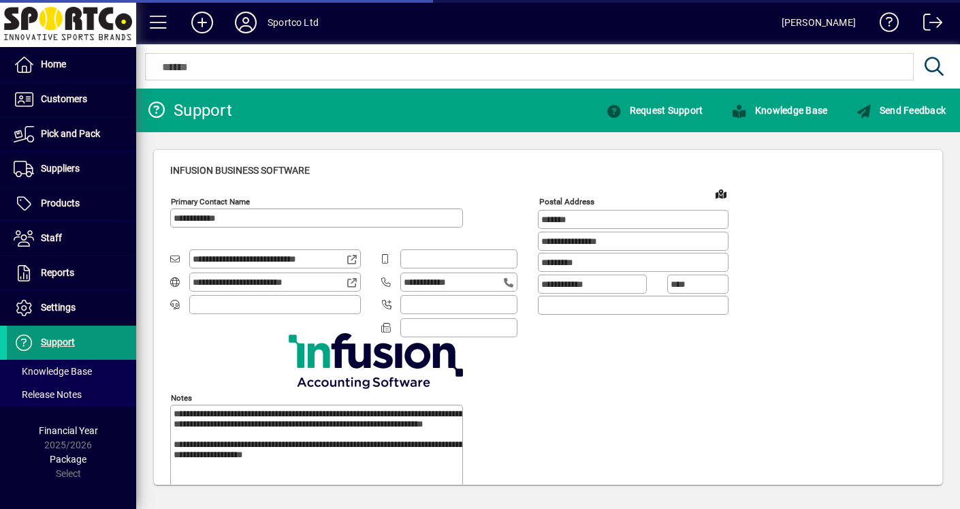  I want to click on span: Staff, so click(51, 238).